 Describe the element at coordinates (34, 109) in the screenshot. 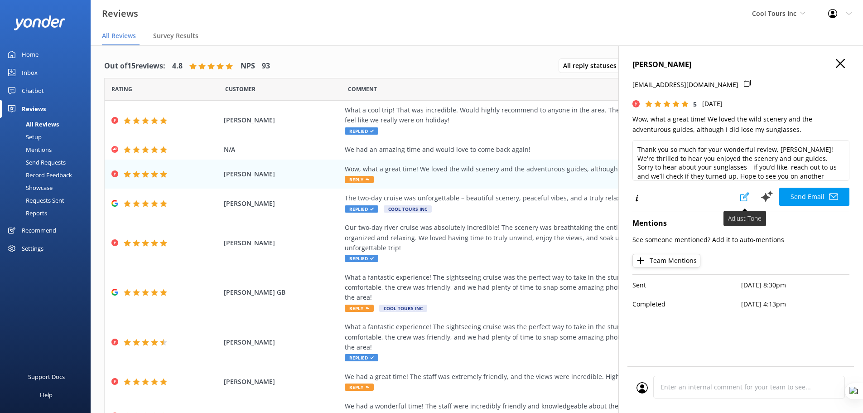

I see `div: Reviews` at that location.